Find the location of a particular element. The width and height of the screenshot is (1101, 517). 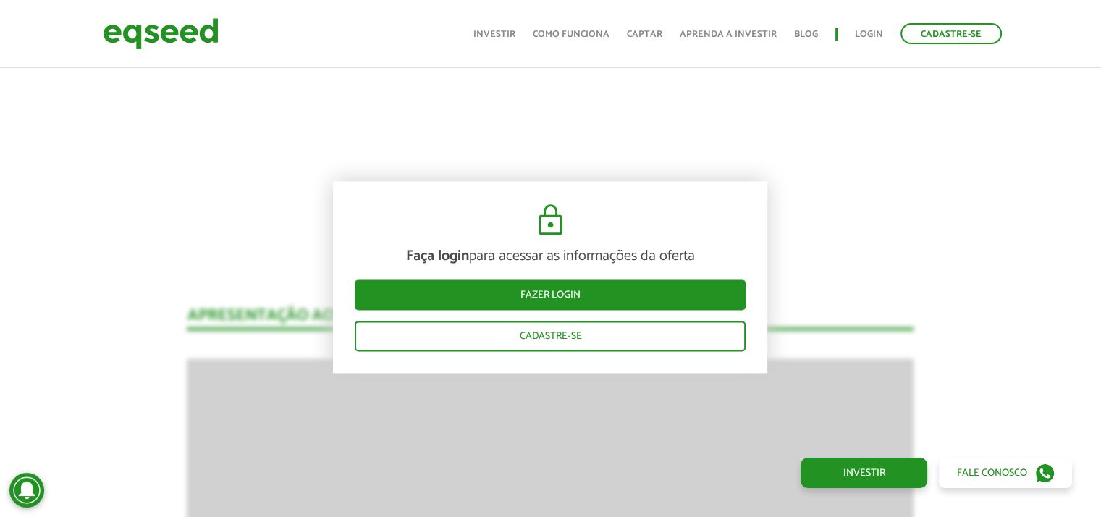

a: Login is located at coordinates (868, 34).